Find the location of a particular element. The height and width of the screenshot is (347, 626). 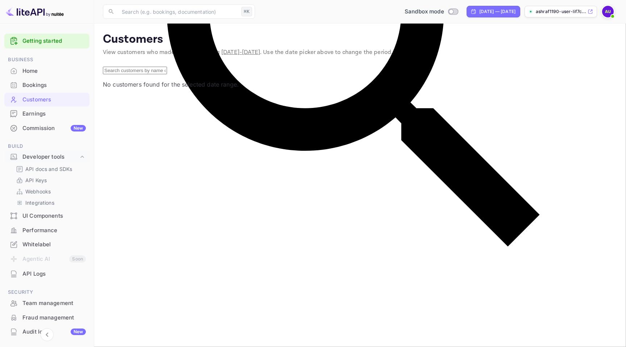

p: API docs and SDKs is located at coordinates (49, 169).